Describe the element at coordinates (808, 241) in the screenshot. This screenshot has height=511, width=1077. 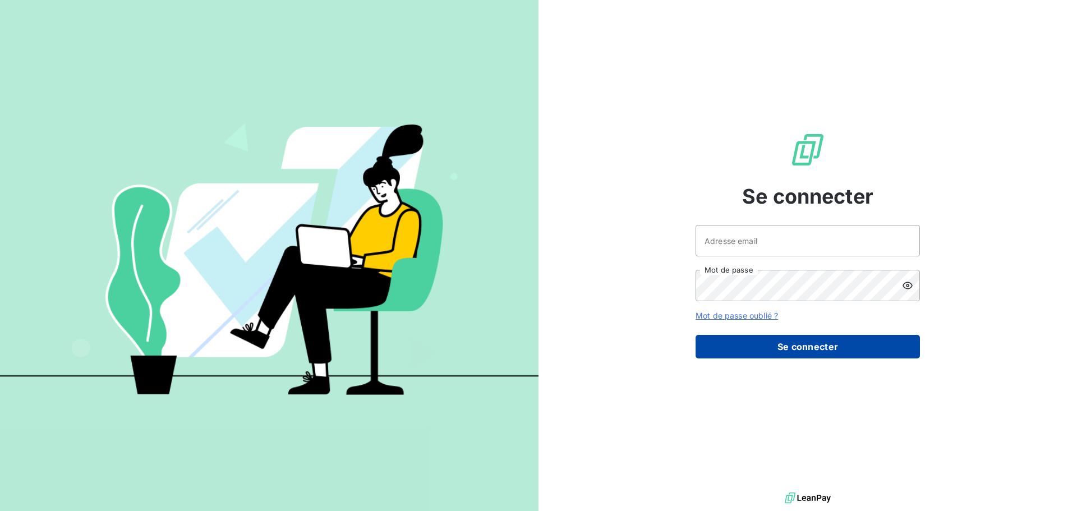
I see `input: placeholder` at that location.